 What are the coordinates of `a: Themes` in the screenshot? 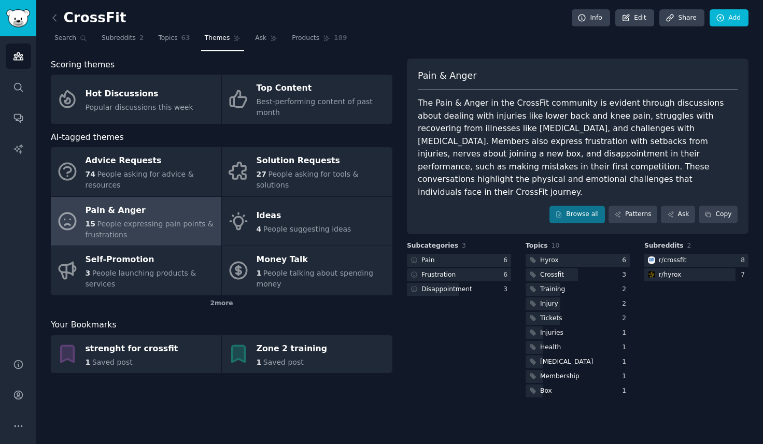 It's located at (223, 40).